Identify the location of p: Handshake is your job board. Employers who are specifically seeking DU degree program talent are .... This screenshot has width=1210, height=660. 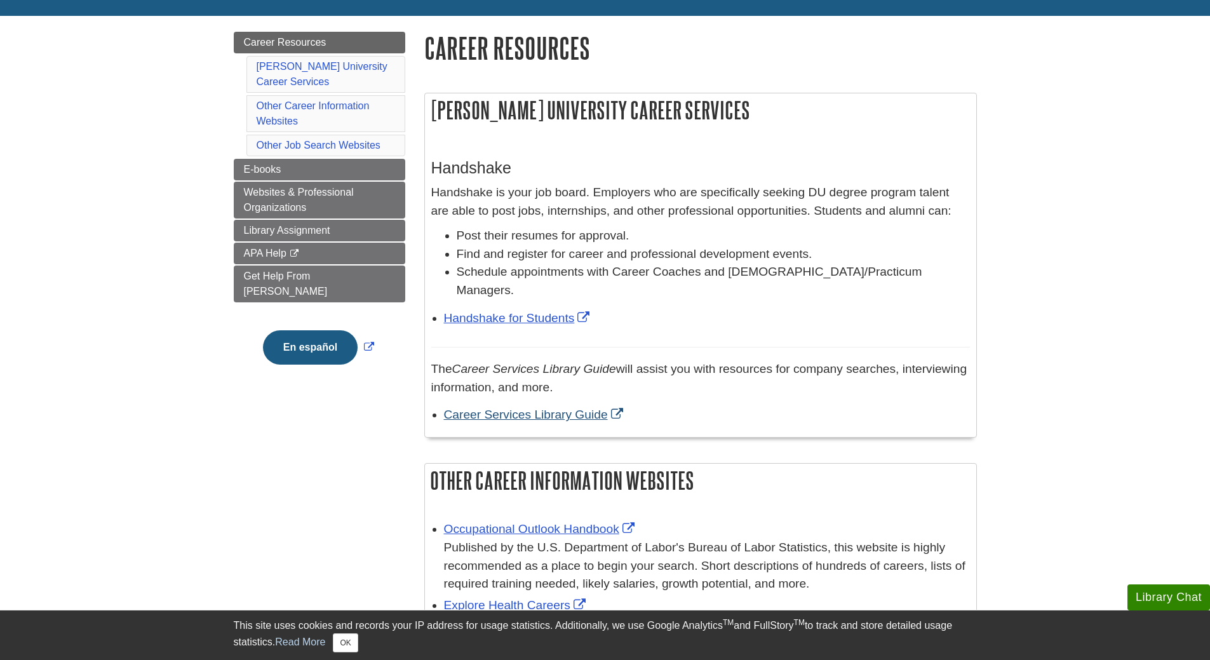
(701, 202).